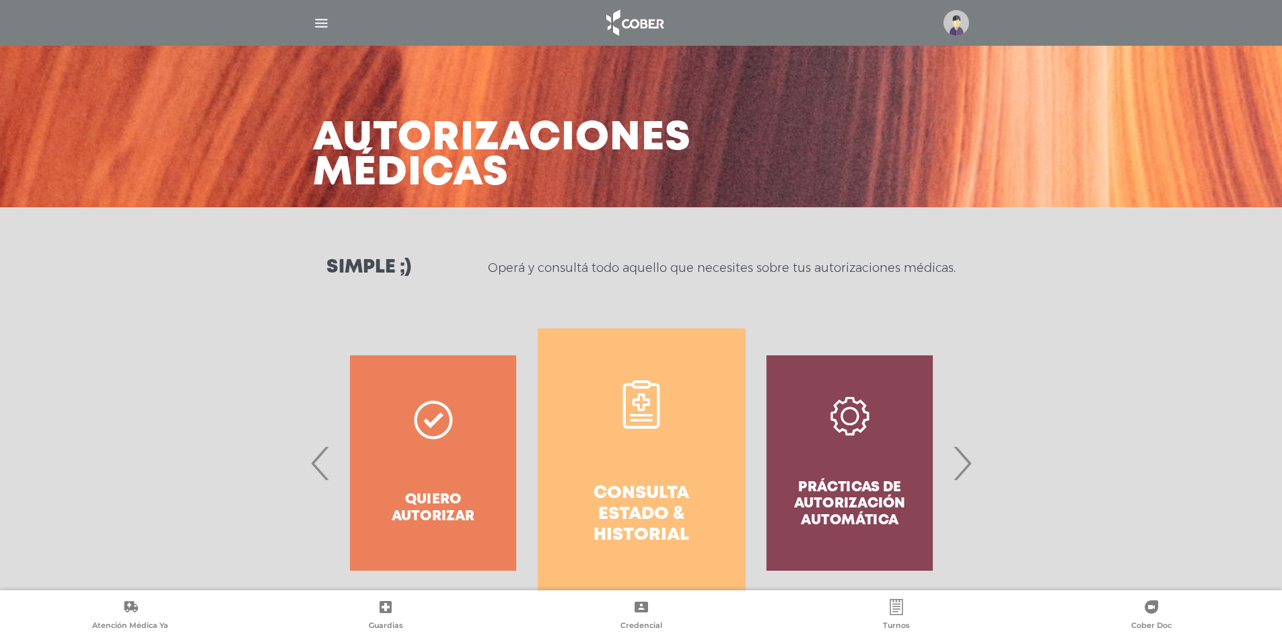  Describe the element at coordinates (130, 616) in the screenshot. I see `a: Atención Médica Ya` at that location.